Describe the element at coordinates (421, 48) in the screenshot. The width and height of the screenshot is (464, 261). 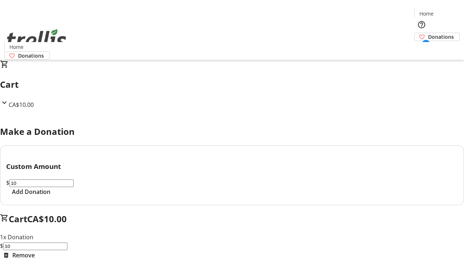
I see `button: Cart` at that location.